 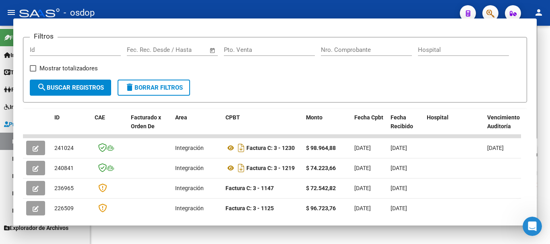 I want to click on span: Borrar Filtros, so click(x=154, y=88).